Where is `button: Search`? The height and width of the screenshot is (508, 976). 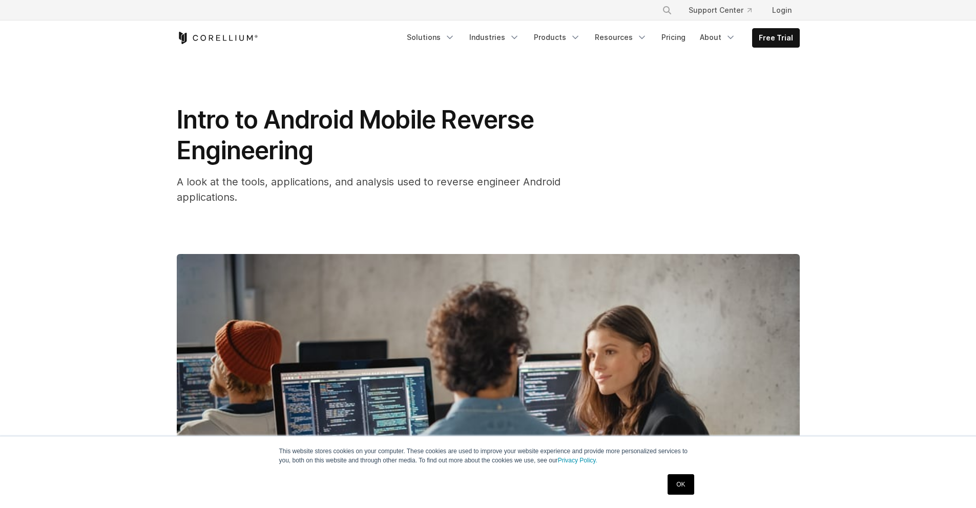
button: Search is located at coordinates (667, 10).